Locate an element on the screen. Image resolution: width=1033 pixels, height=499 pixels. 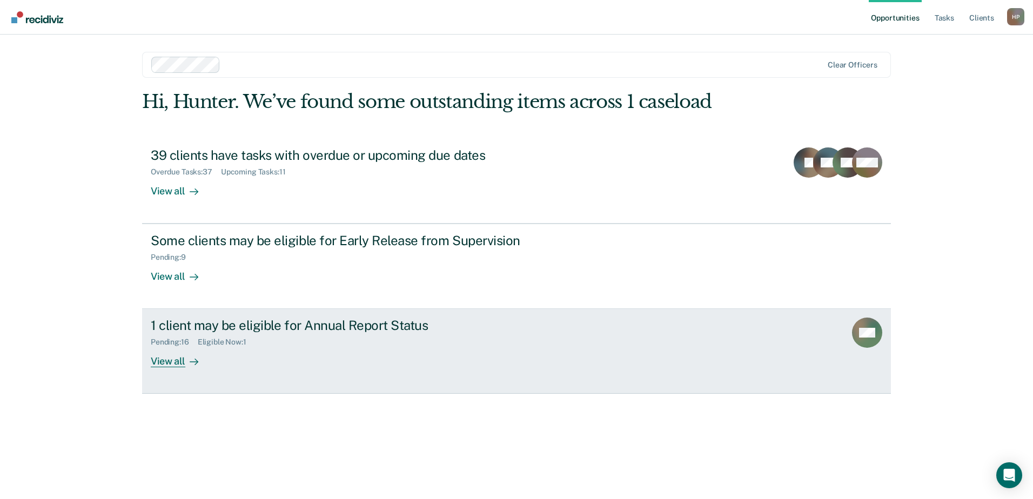
img: Recidiviz is located at coordinates (37, 17).